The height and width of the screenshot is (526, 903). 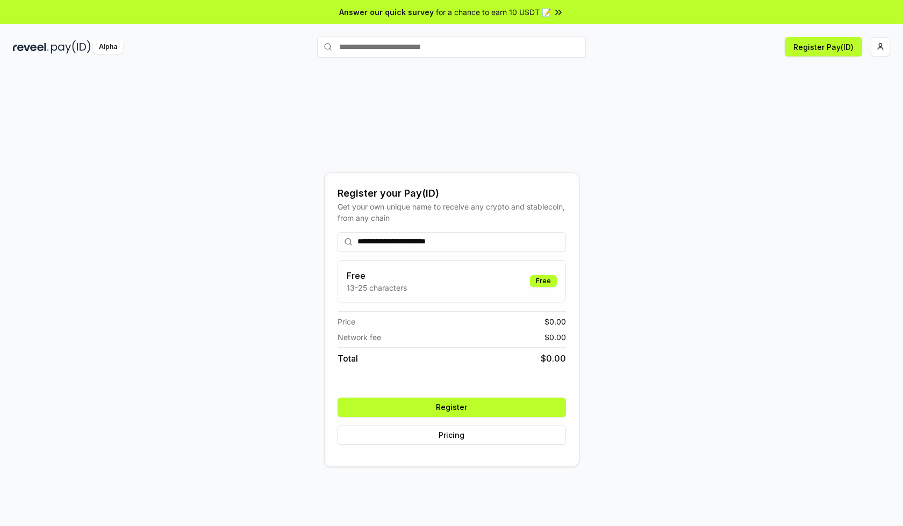 I want to click on button: Pricing, so click(x=451, y=435).